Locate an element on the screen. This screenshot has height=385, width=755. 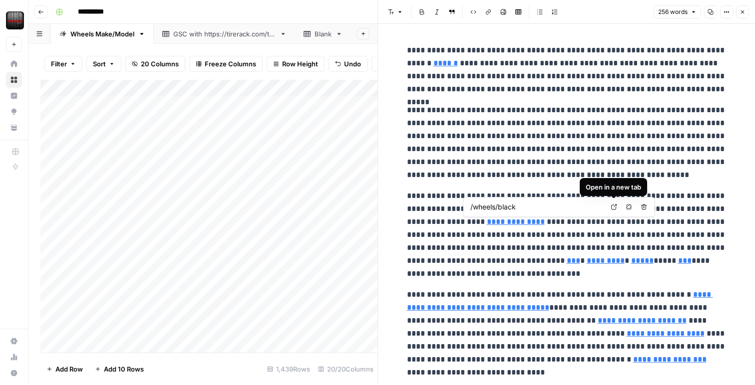
button: Add 10 Rows is located at coordinates (119, 369).